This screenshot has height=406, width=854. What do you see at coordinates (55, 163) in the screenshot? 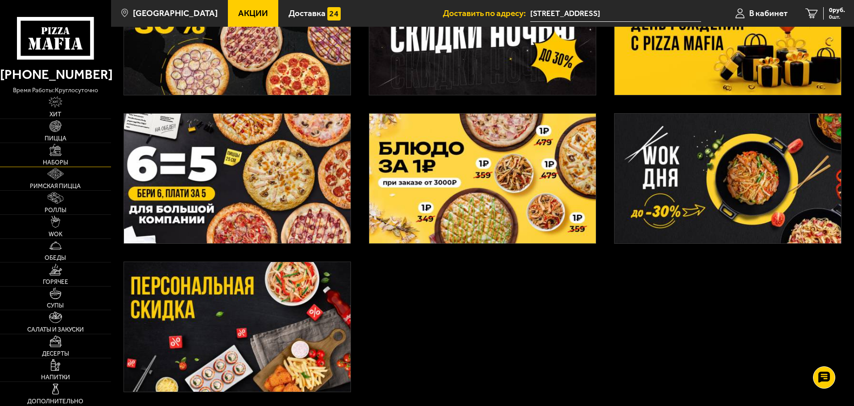
I see `span: Наборы` at bounding box center [55, 163].